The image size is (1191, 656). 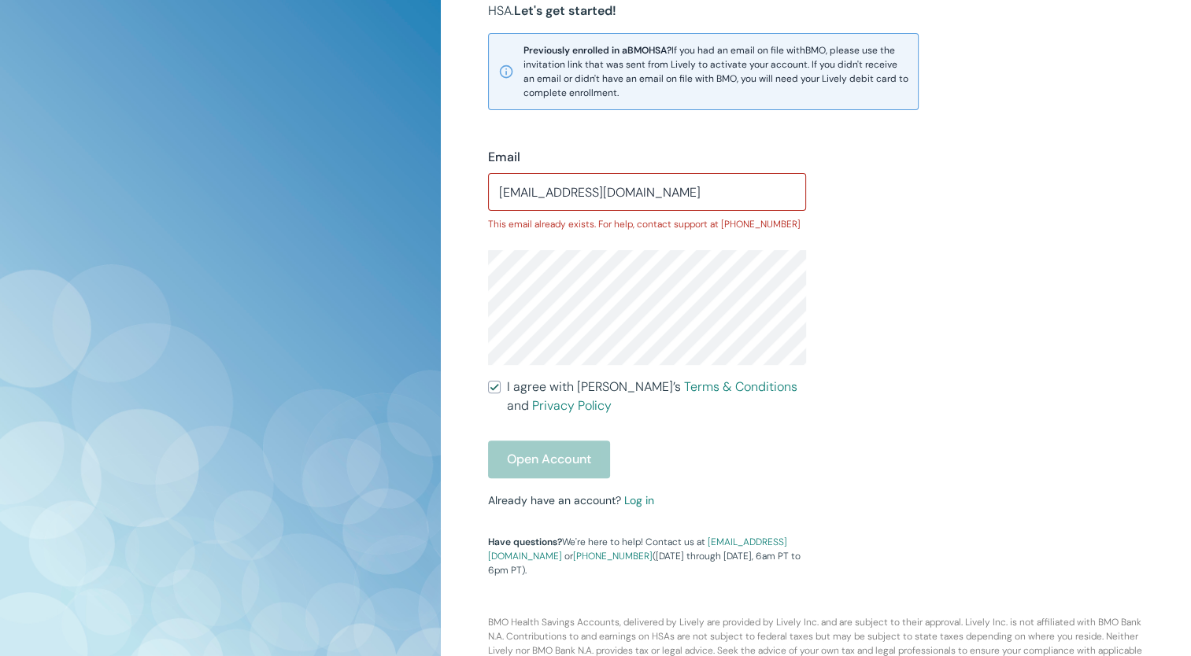 What do you see at coordinates (597, 50) in the screenshot?
I see `strong: Previously enrolled in a BMO HSA?` at bounding box center [597, 50].